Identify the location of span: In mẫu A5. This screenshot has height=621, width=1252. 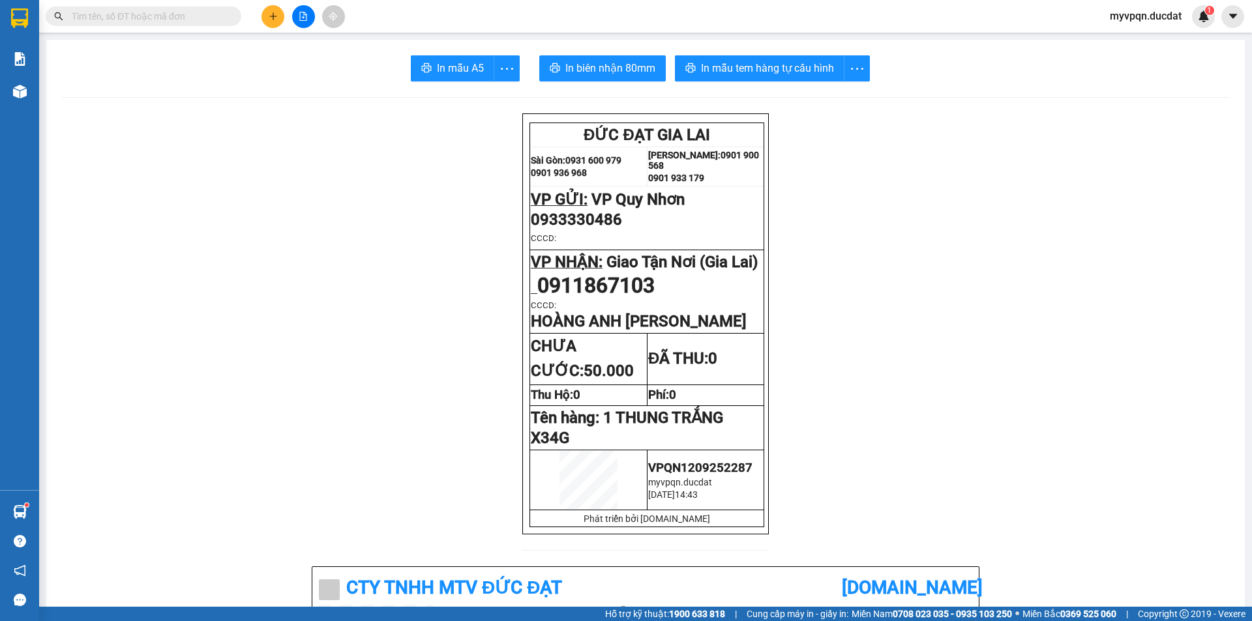
(460, 68).